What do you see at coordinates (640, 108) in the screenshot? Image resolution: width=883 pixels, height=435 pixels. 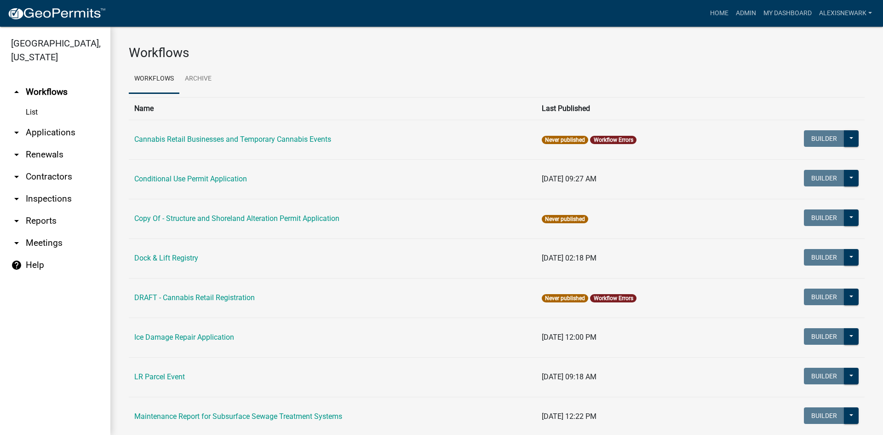 I see `th: Last Published` at bounding box center [640, 108].